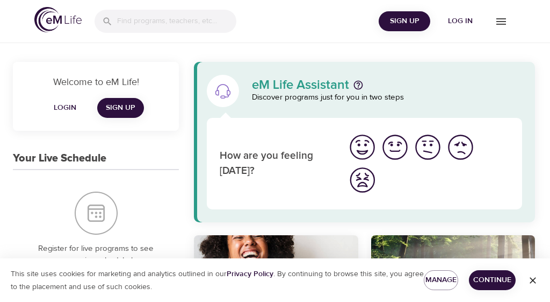 This screenshot has width=550, height=302. Describe the element at coordinates (362, 147) in the screenshot. I see `button: I'm feeling great` at that location.